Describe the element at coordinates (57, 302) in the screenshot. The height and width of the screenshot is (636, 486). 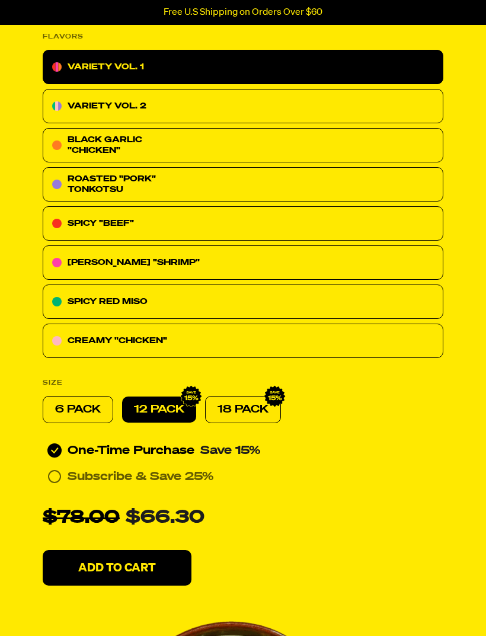
I see `img: fc2c7a02-spicy-red-miso.svg` at that location.